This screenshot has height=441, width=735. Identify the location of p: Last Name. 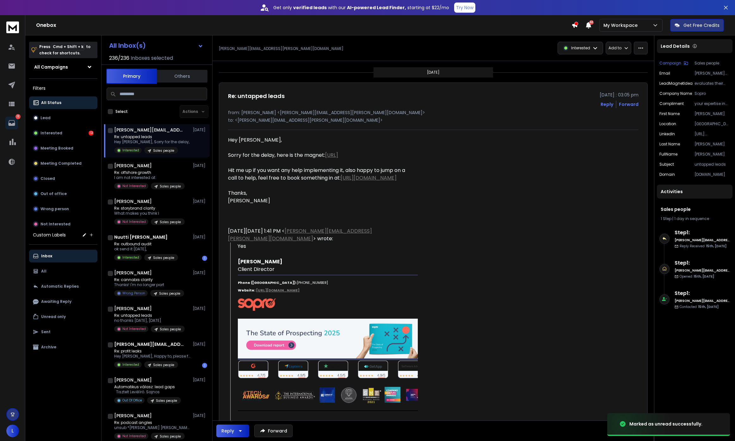
(670, 144).